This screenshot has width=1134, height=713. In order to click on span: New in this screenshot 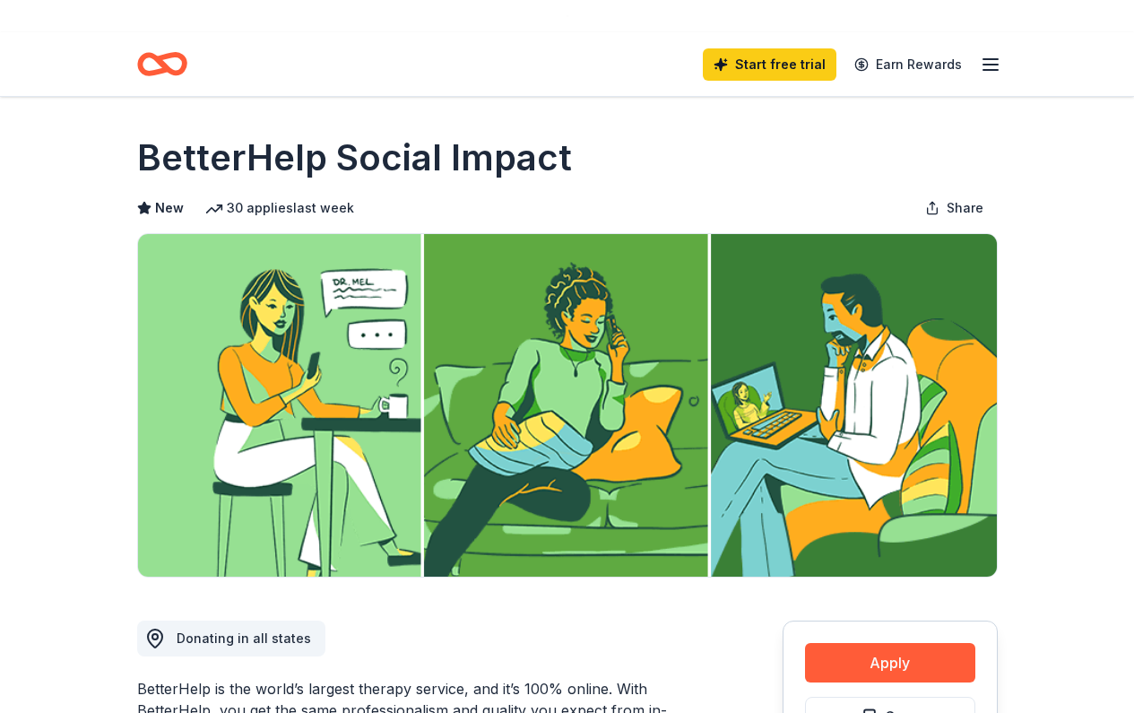, I will do `click(169, 208)`.